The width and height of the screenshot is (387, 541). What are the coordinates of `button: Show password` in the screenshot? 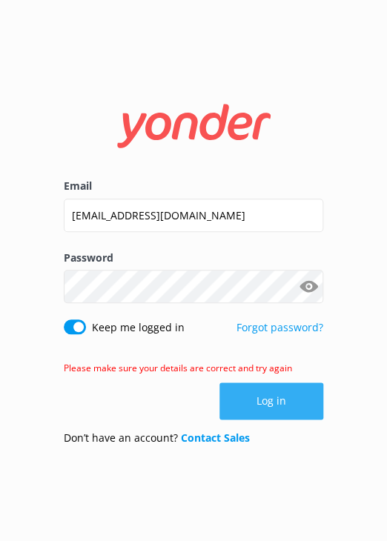 It's located at (308, 287).